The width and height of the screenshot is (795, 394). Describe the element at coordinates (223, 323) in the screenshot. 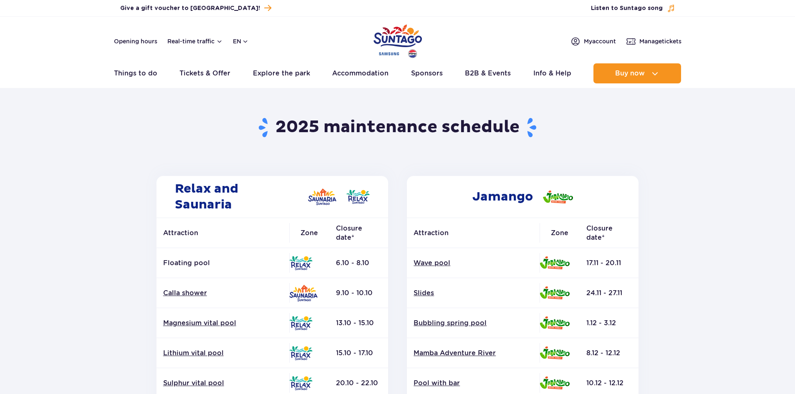

I see `a: Magnesium vital pool` at that location.